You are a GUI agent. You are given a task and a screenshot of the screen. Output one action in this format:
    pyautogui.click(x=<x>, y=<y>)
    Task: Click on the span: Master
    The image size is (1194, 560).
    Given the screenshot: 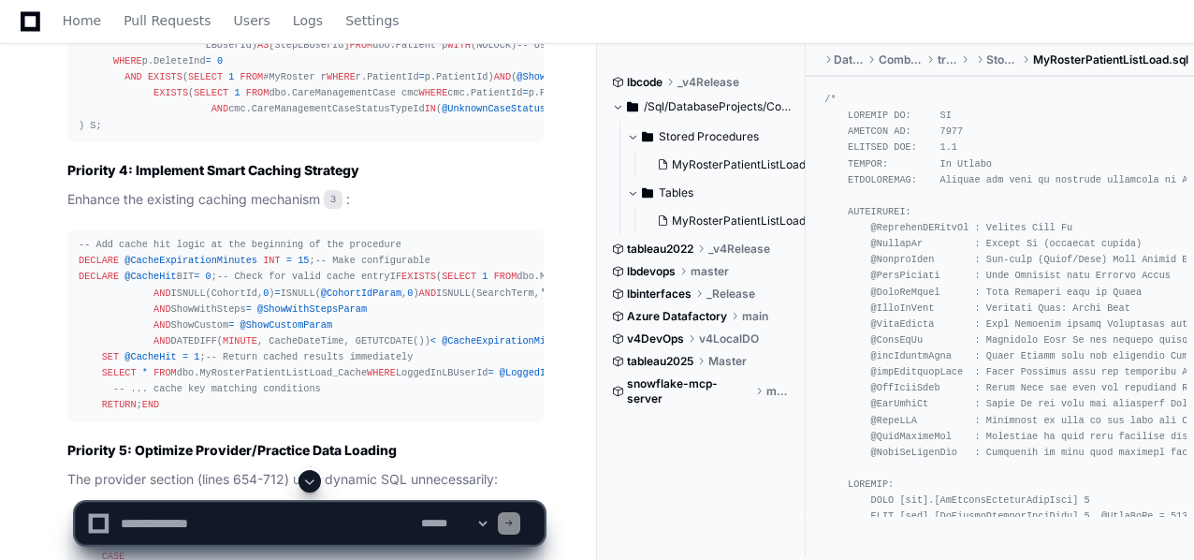 What is the action you would take?
    pyautogui.click(x=727, y=361)
    